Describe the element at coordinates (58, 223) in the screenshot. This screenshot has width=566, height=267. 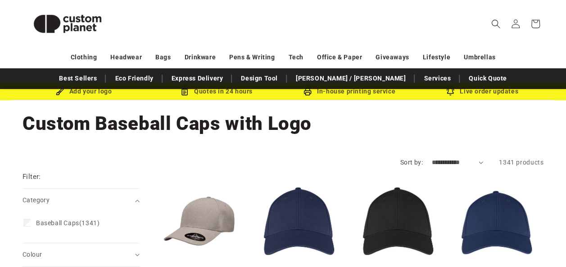
I see `span: Baseball Caps` at that location.